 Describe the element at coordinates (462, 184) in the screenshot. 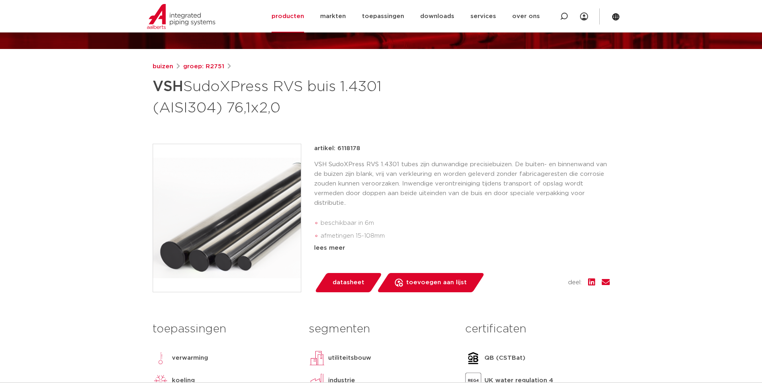

I see `p: VSH SudoXPress RVS 1.4301 tubes zijn dunwandige precisiebuizen. De buiten- en binnenwand van de b...` at that location.